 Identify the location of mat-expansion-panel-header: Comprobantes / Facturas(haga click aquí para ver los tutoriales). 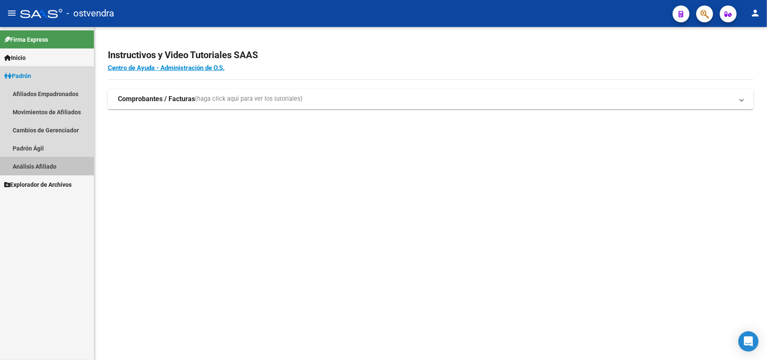
(431, 99).